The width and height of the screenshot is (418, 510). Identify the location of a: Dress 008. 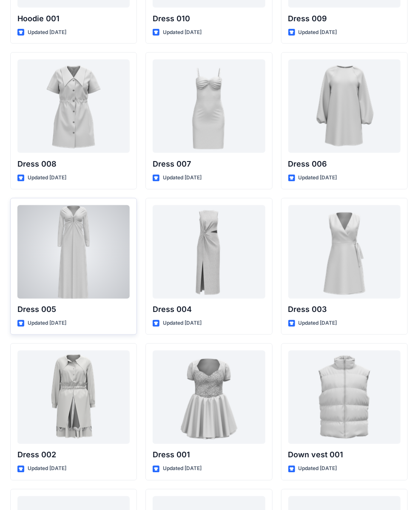
(74, 106).